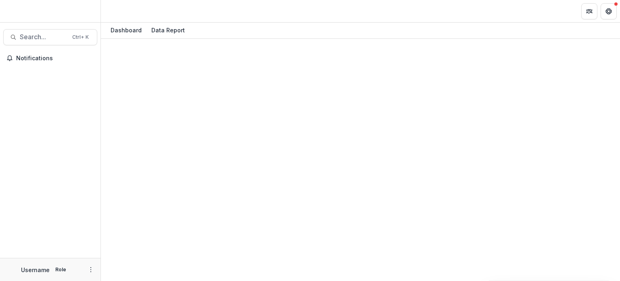 The width and height of the screenshot is (620, 281). I want to click on a: Data Report, so click(168, 30).